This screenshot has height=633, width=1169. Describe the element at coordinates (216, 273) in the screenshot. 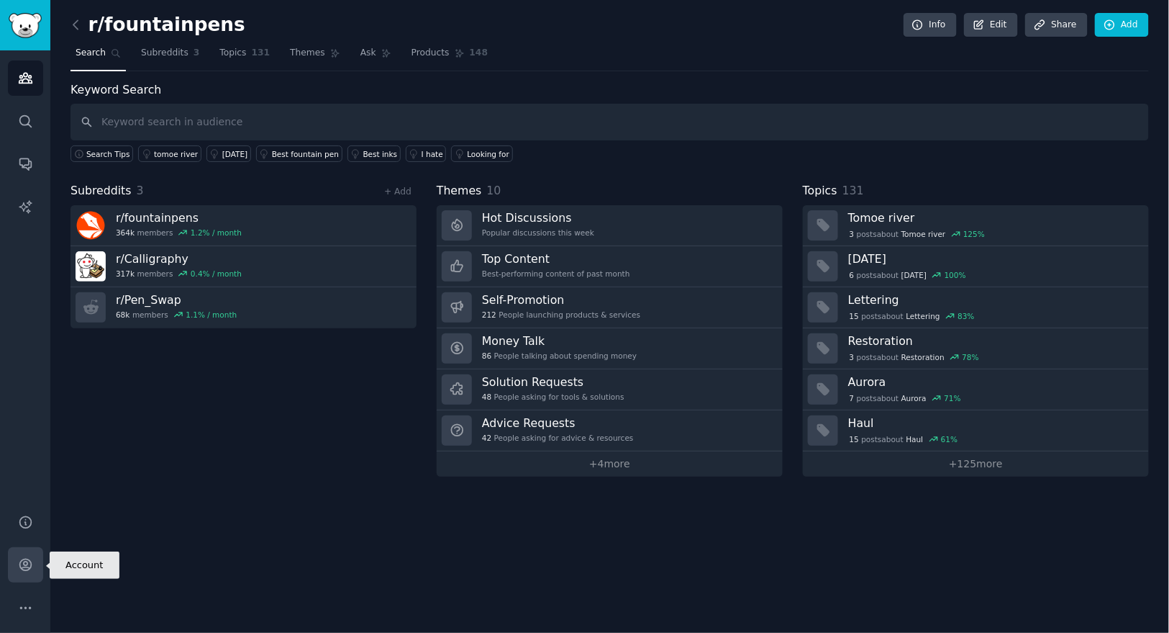

I see `div: 0.4 % / month` at that location.